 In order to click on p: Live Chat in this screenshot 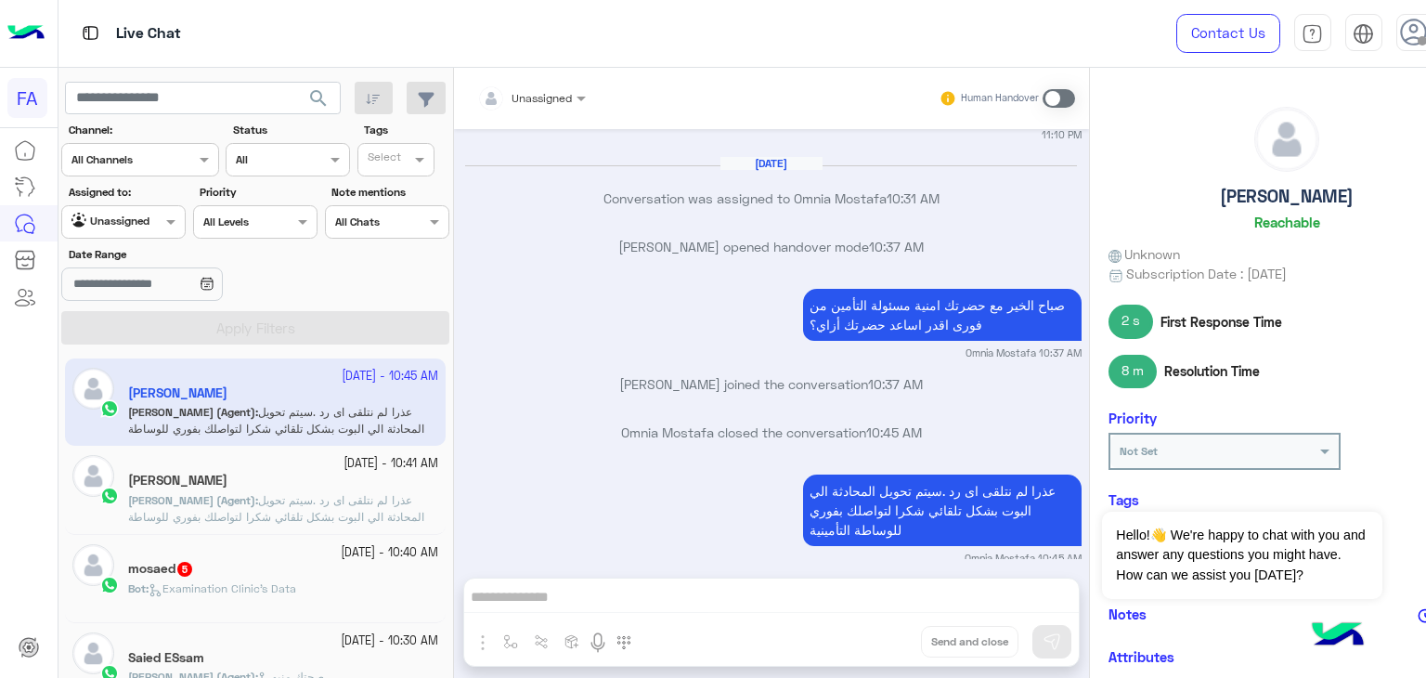, I will do `click(149, 33)`.